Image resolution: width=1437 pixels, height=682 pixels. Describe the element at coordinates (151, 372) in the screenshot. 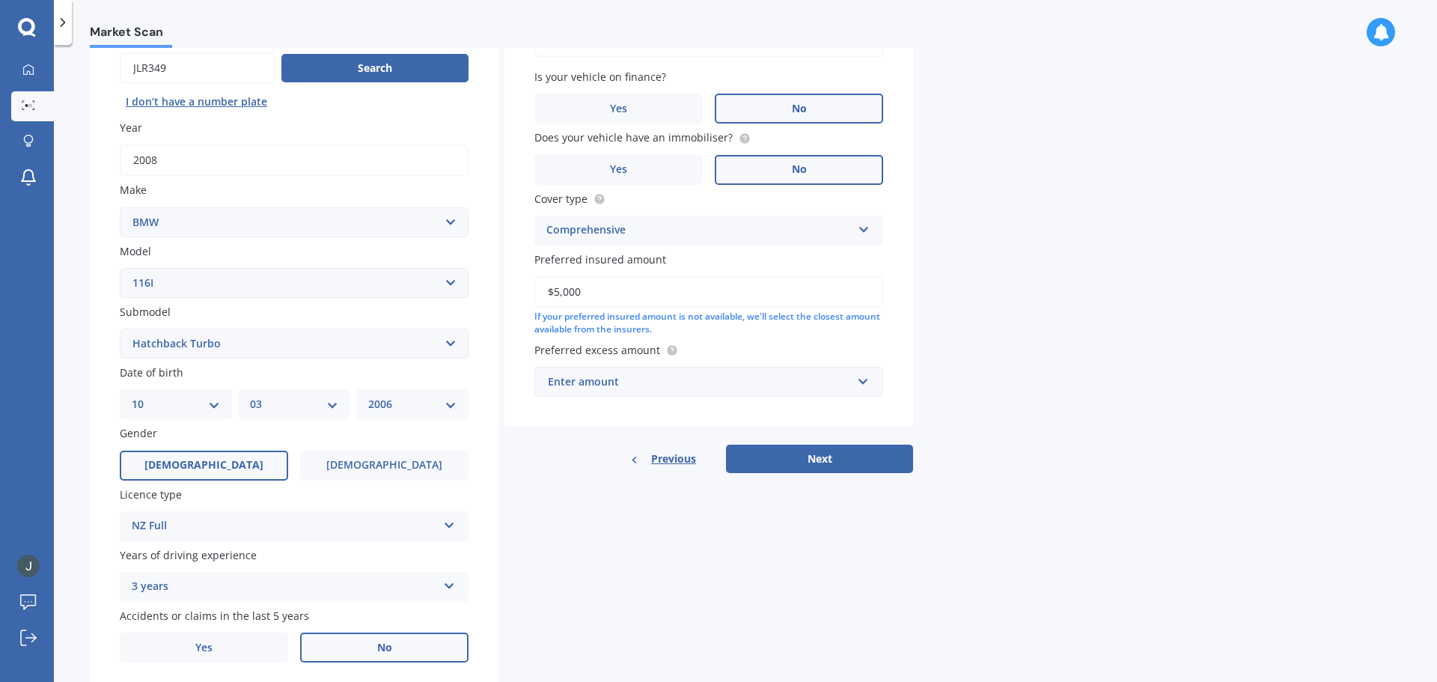

I see `span: Date of birth` at that location.